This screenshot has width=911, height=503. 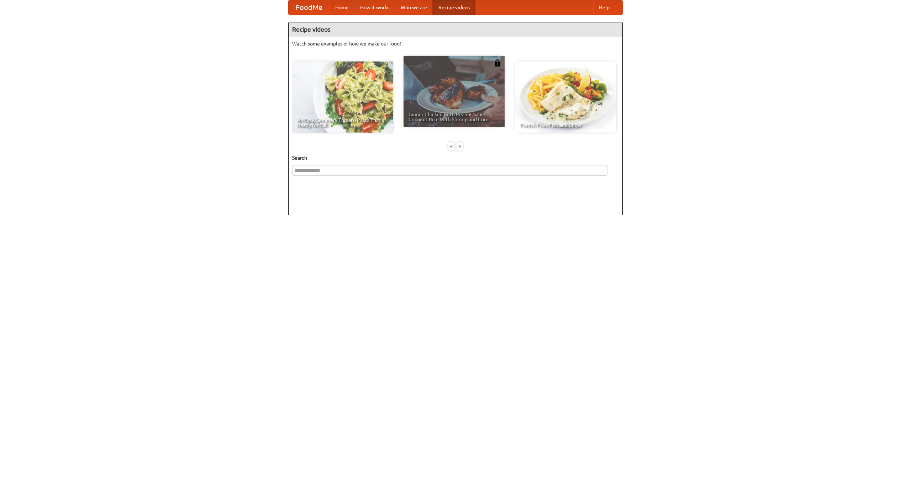 What do you see at coordinates (309, 7) in the screenshot?
I see `a: FoodMe` at bounding box center [309, 7].